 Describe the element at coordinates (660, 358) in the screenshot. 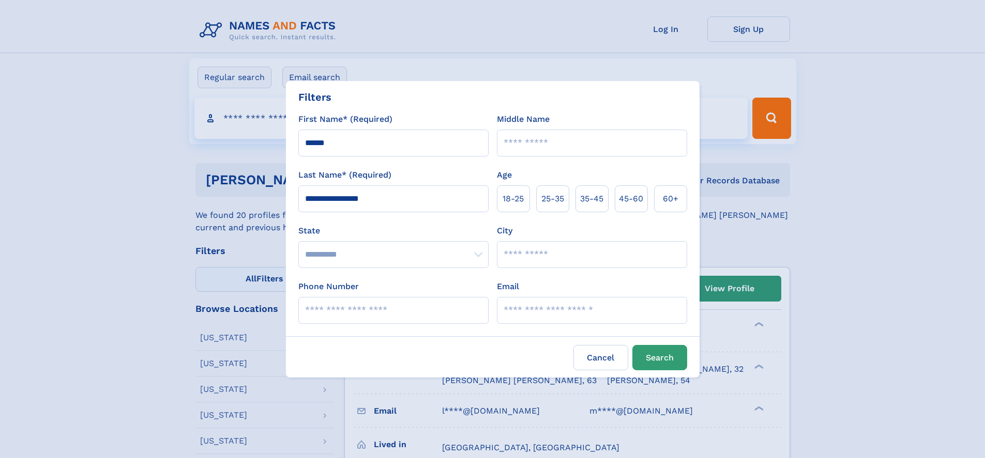

I see `button: Search` at that location.